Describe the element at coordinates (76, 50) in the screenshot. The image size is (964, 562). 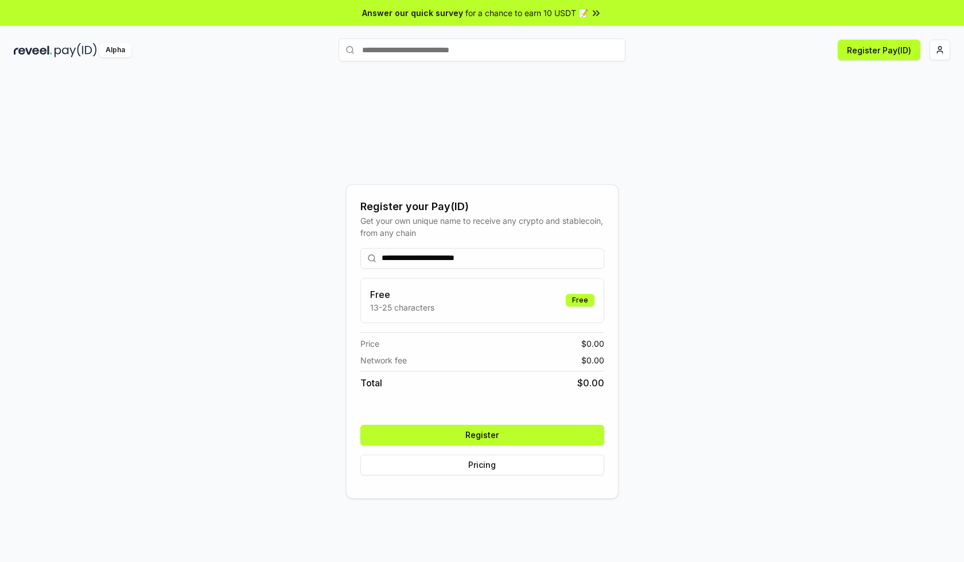
I see `img: pay_id` at that location.